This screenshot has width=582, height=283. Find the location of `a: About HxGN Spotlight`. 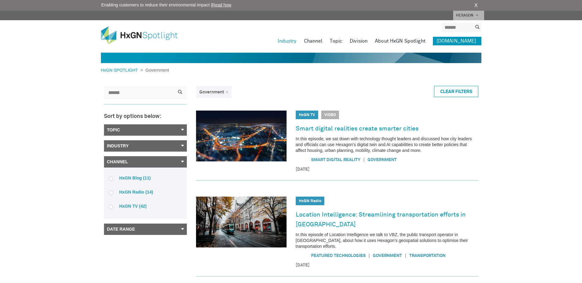

a: About HxGN Spotlight is located at coordinates (400, 41).